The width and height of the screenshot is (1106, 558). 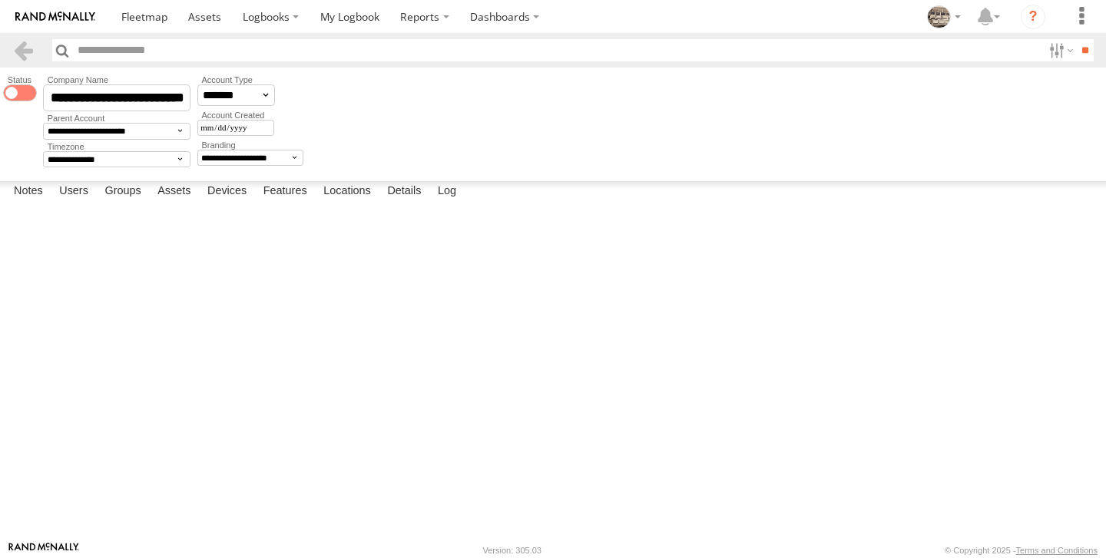 I want to click on label: Timezone, so click(x=117, y=147).